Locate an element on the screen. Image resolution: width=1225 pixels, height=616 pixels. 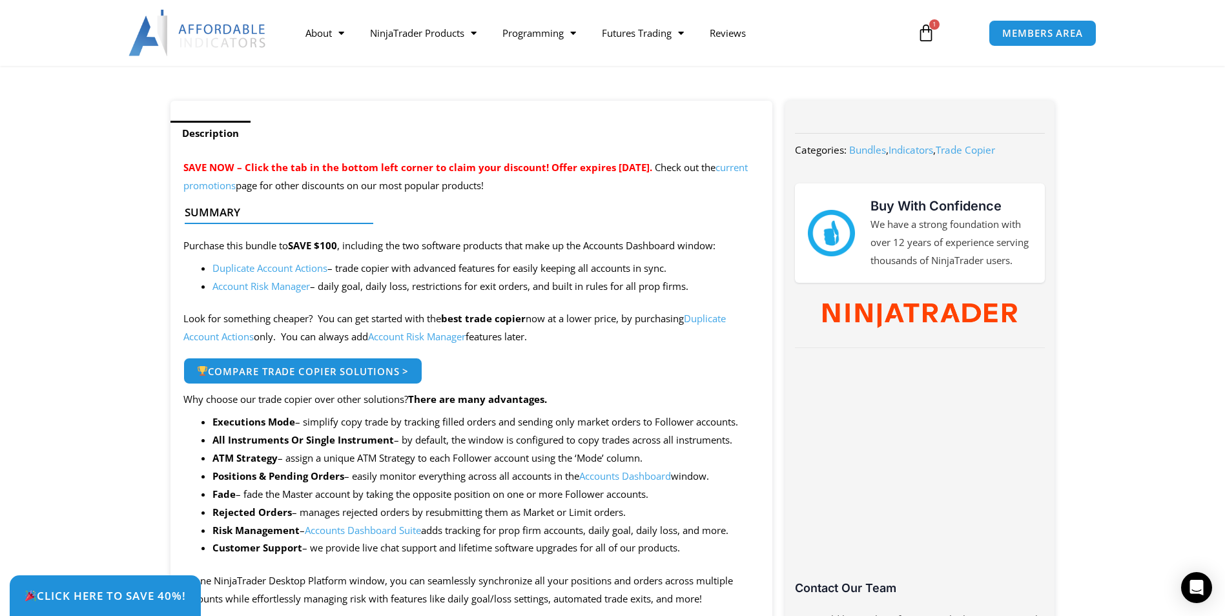
a: Programming is located at coordinates (539, 33).